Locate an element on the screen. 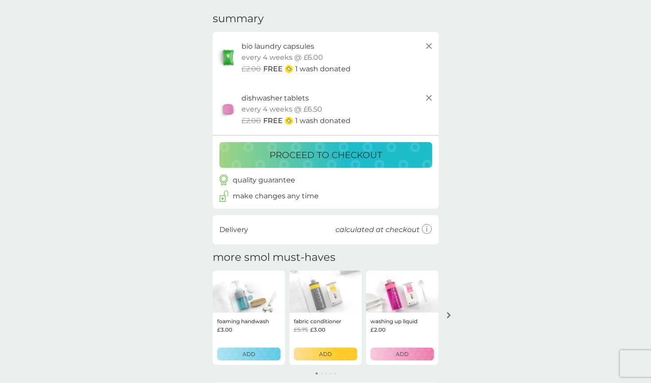 This screenshot has width=651, height=383. p: washing up liquid is located at coordinates (394, 321).